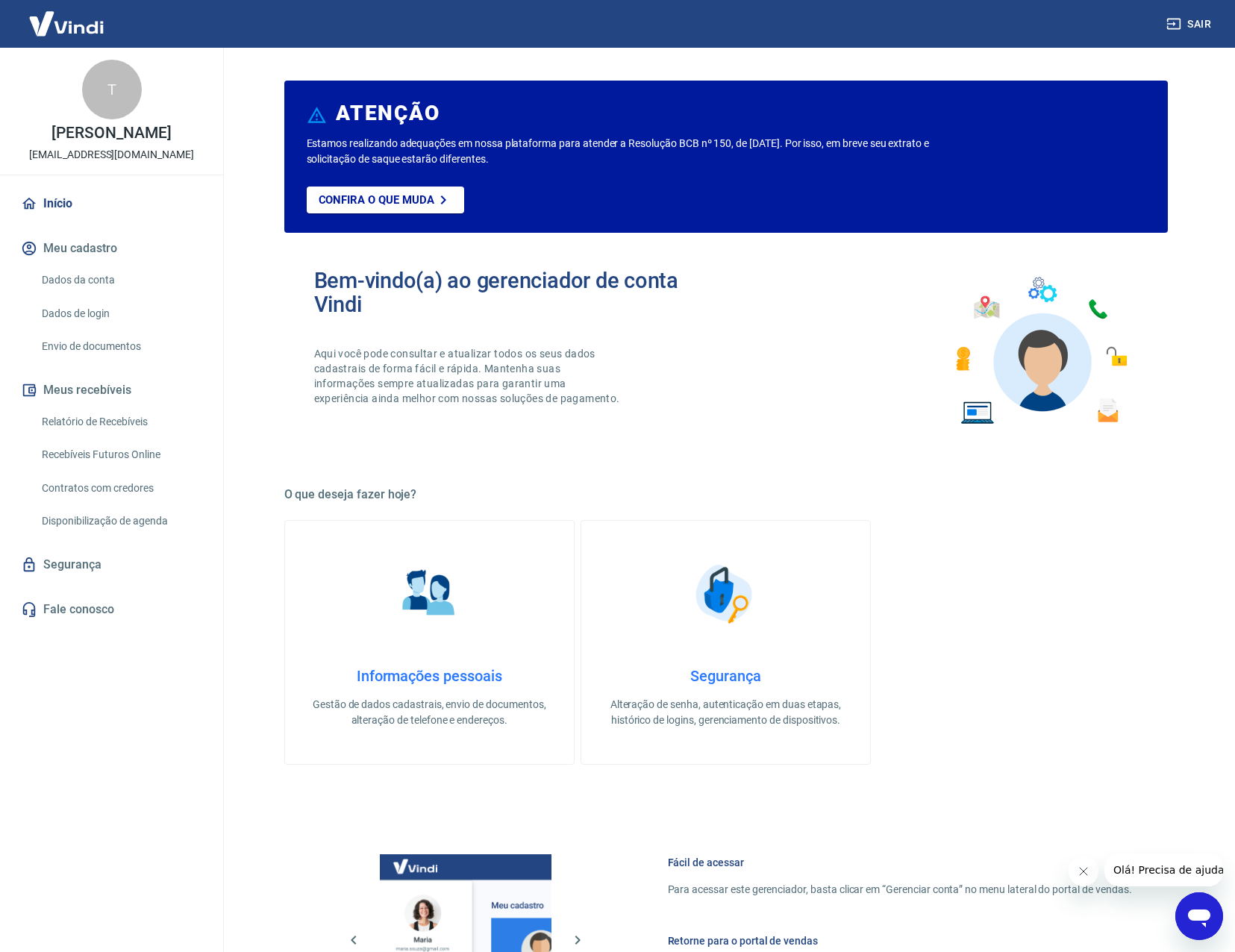 The height and width of the screenshot is (952, 1235). Describe the element at coordinates (111, 565) in the screenshot. I see `a: Segurança` at that location.